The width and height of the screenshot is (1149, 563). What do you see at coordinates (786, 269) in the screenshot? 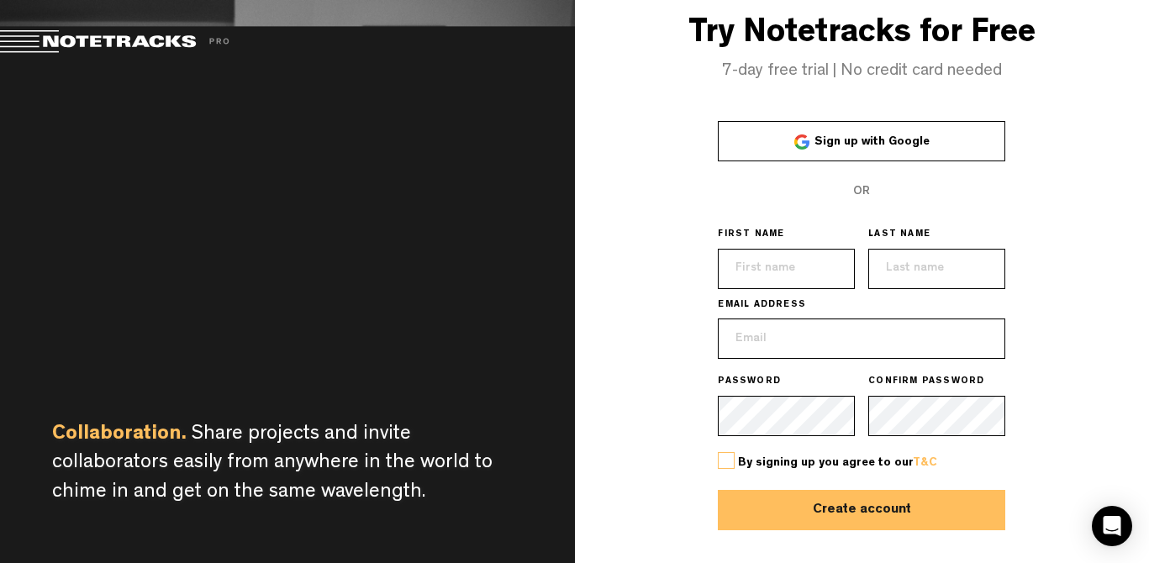
I see `input: First name` at bounding box center [786, 269].